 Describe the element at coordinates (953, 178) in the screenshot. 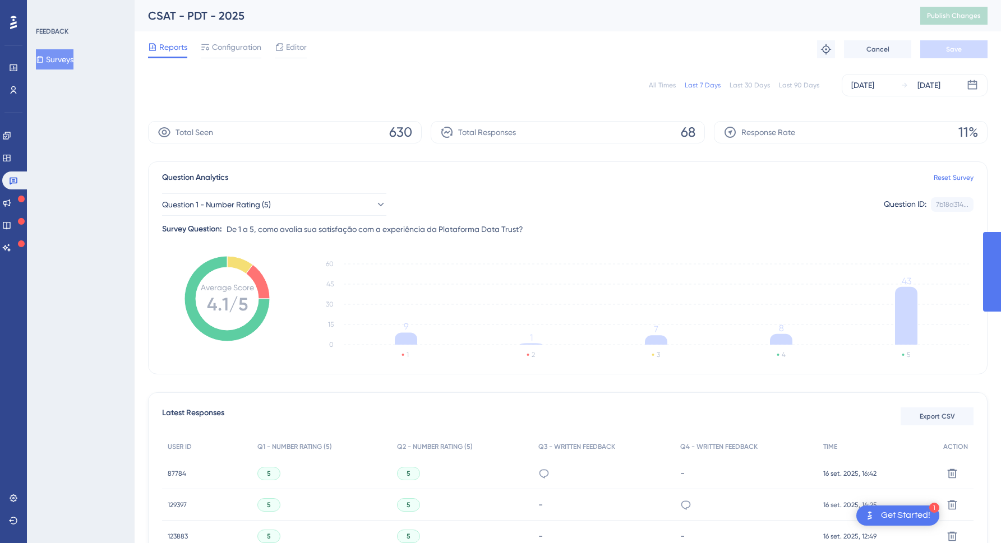

I see `a: Reset Survey` at that location.